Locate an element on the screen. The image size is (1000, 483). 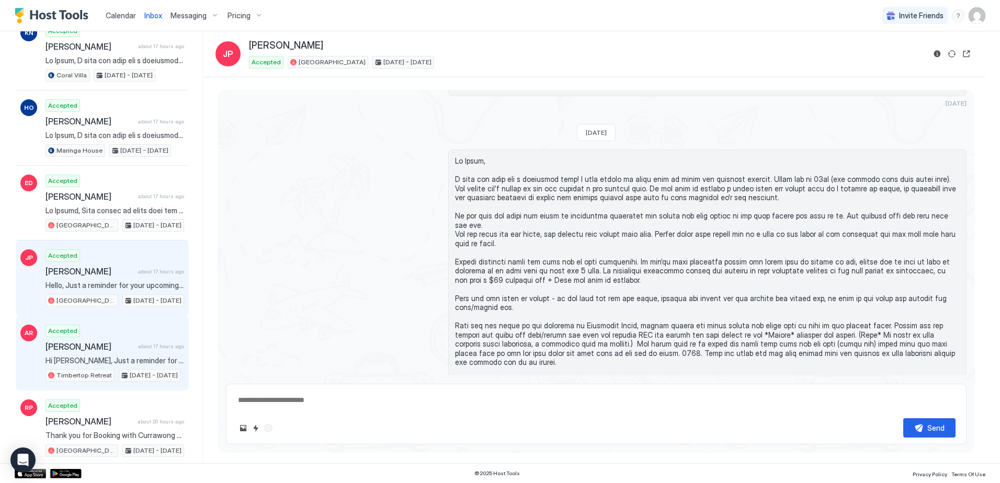
span: Calendar is located at coordinates (121, 15).